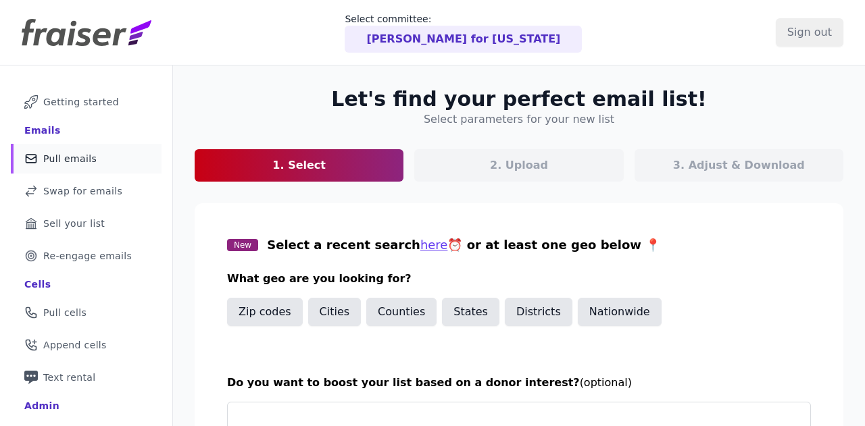 This screenshot has width=865, height=426. I want to click on span: Select a recent search ⏰ or at least one geo below 📍, so click(463, 245).